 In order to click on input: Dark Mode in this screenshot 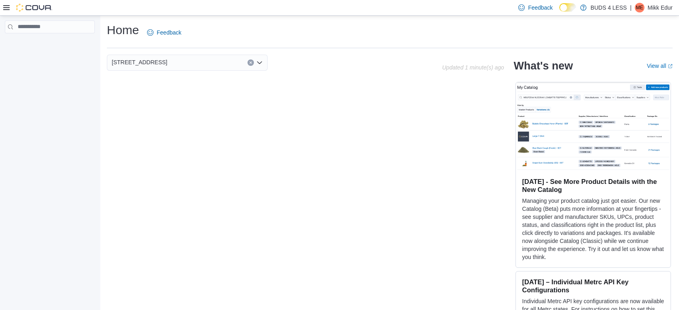, I will do `click(567, 7)`.